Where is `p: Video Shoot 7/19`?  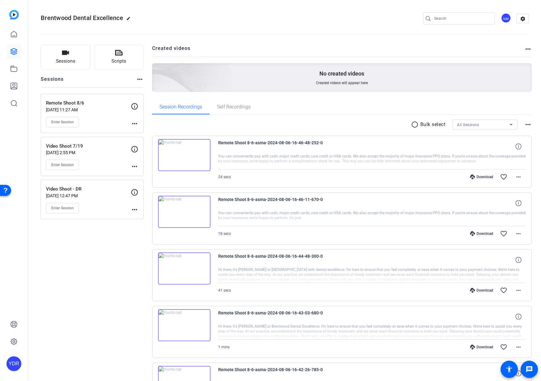
p: Video Shoot 7/19 is located at coordinates (88, 146).